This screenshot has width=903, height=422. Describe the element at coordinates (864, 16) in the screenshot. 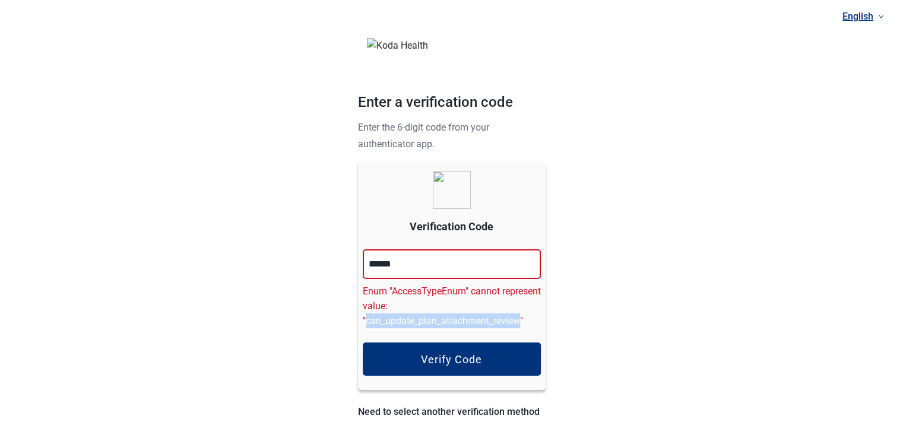

I see `a: Current language: English` at that location.